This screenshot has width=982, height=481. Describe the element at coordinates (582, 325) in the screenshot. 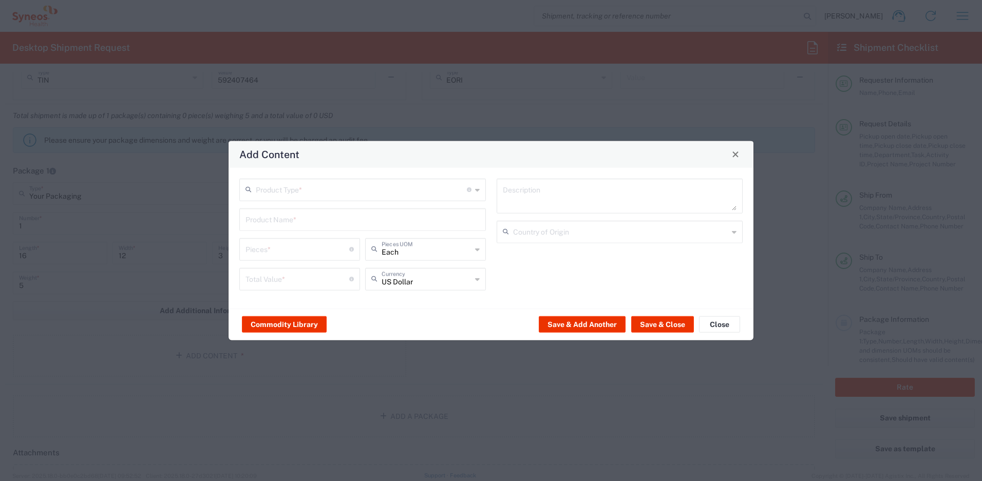

I see `button: Save & Add Another` at that location.